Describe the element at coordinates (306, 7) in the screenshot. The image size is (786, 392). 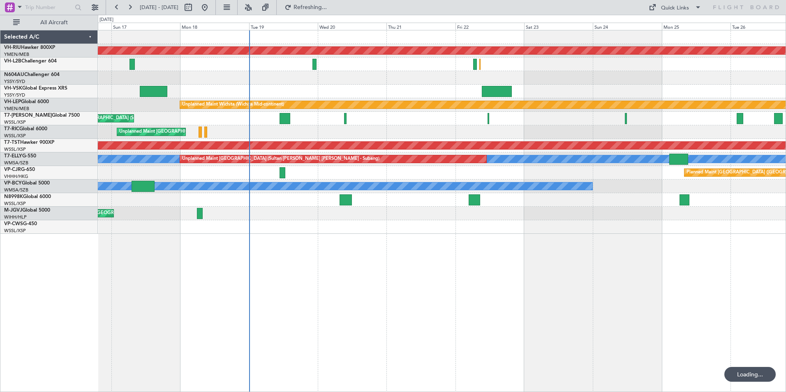
I see `button: Refreshing...` at that location.